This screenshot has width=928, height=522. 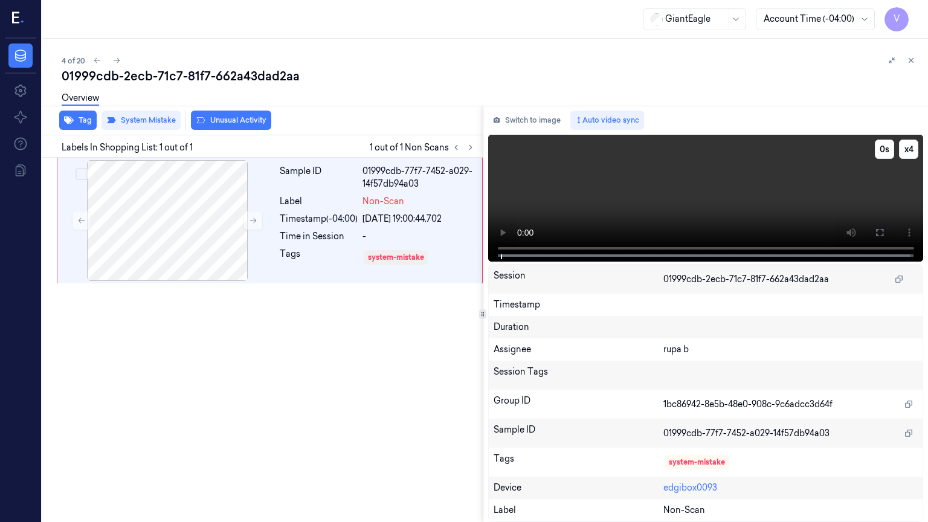 I want to click on div: Timestamp (-04:00), so click(x=319, y=219).